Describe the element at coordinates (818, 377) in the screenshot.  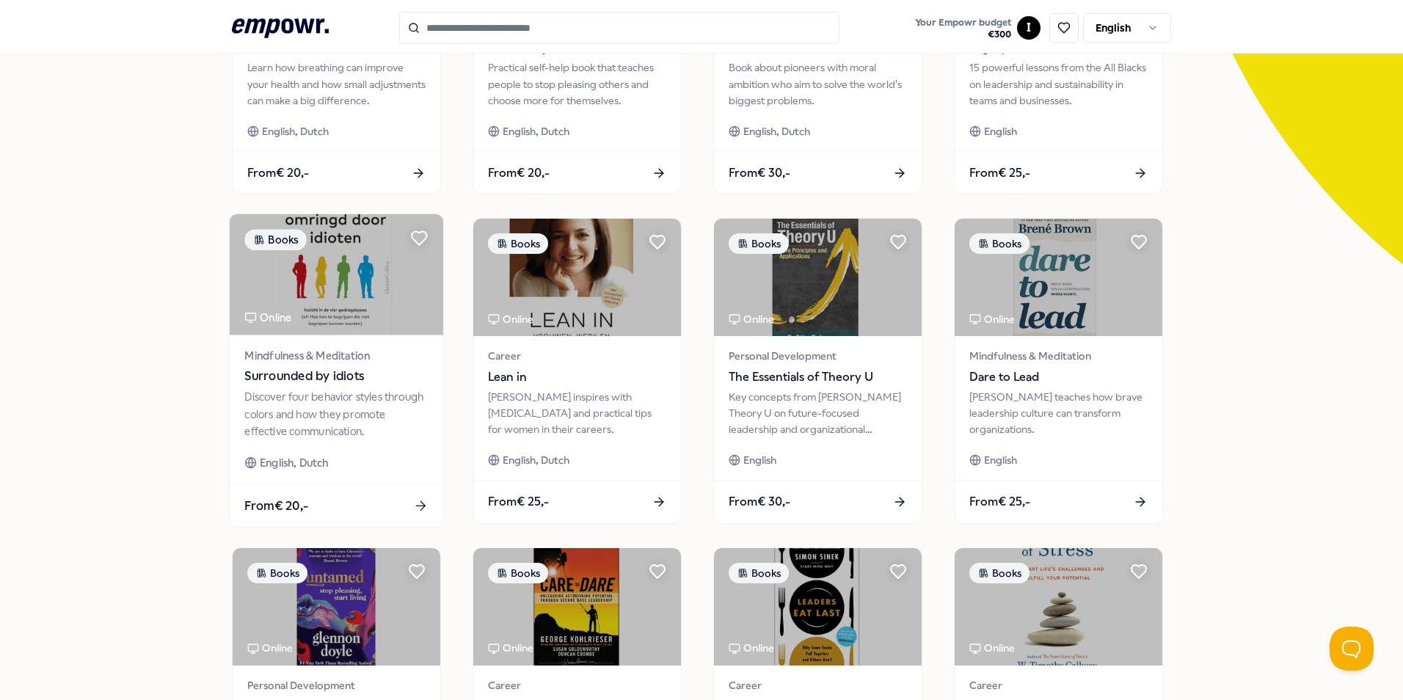
I see `span: The Essentials of Theory U` at that location.